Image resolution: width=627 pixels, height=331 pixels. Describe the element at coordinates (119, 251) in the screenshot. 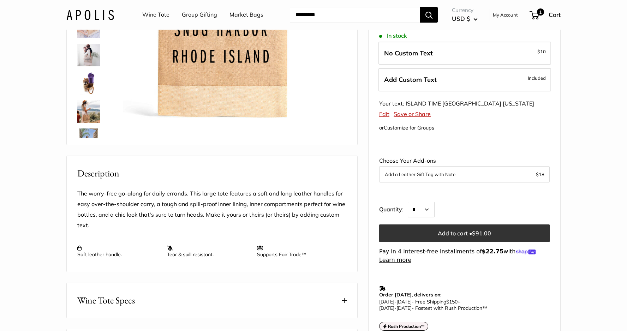

I see `p: Soft leather handle.` at that location.